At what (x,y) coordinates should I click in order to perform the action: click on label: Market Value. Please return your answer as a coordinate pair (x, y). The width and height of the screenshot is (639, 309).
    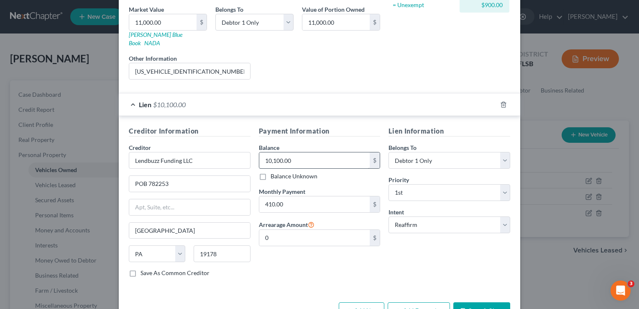
    Looking at the image, I should click on (146, 9).